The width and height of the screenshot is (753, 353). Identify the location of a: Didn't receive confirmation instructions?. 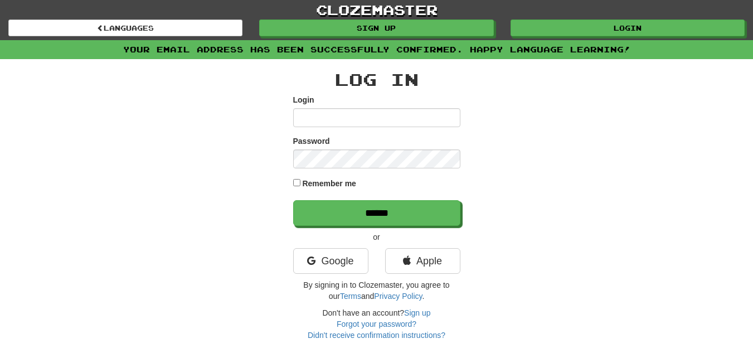
(376, 335).